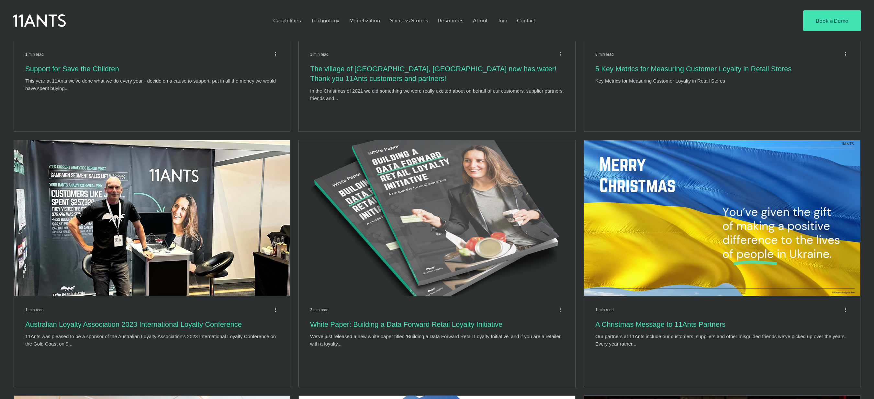 The width and height of the screenshot is (874, 399). Describe the element at coordinates (325, 20) in the screenshot. I see `a: Technology` at that location.